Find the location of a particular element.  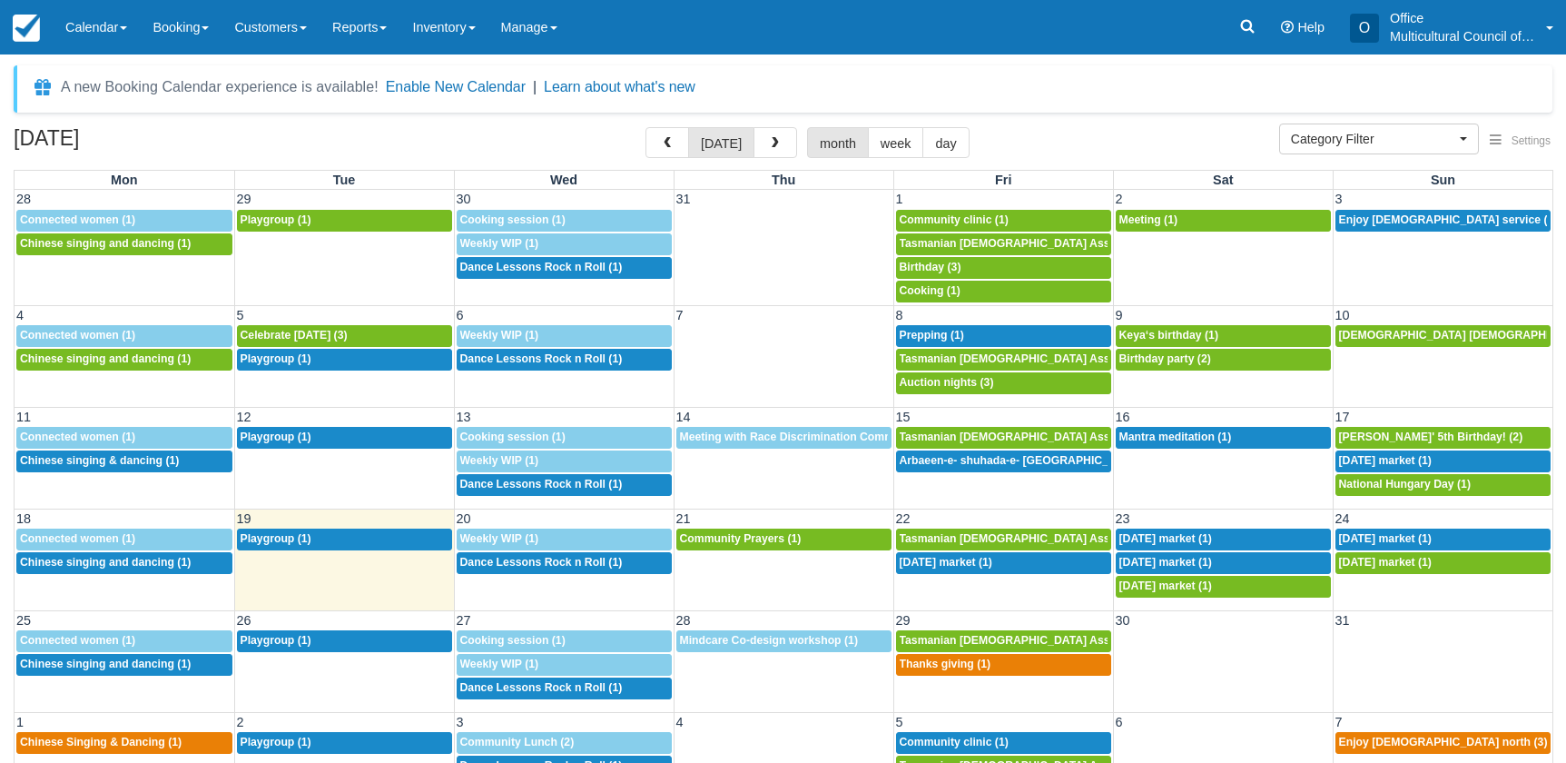

span: Cooking session (1) is located at coordinates (513, 220).